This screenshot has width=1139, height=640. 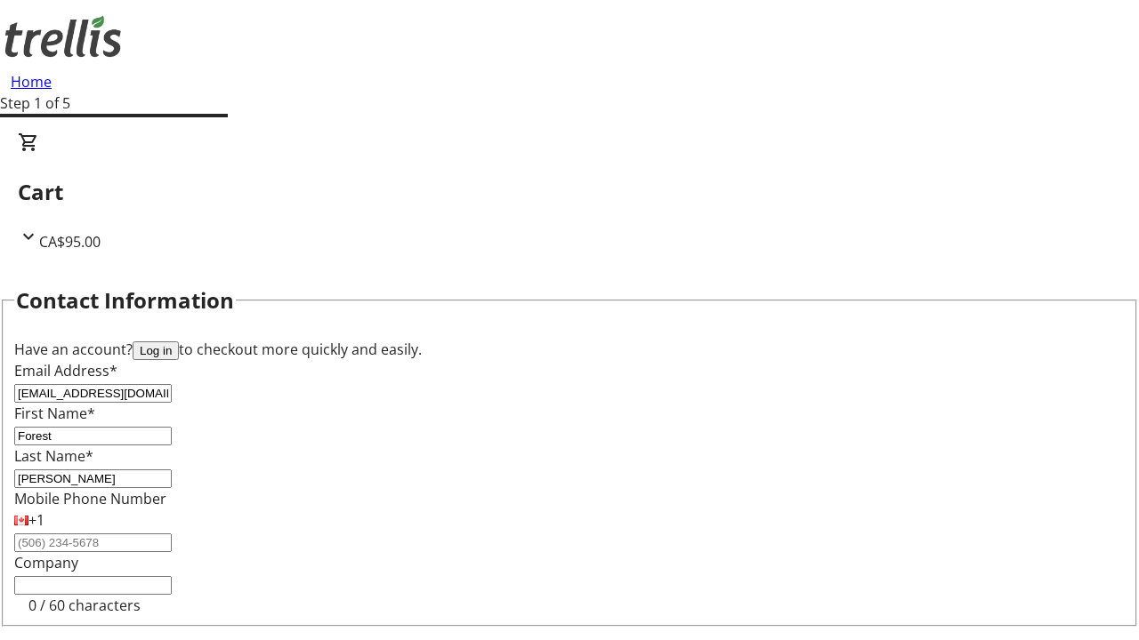 What do you see at coordinates (53, 456) in the screenshot?
I see `label: Last Name*` at bounding box center [53, 456].